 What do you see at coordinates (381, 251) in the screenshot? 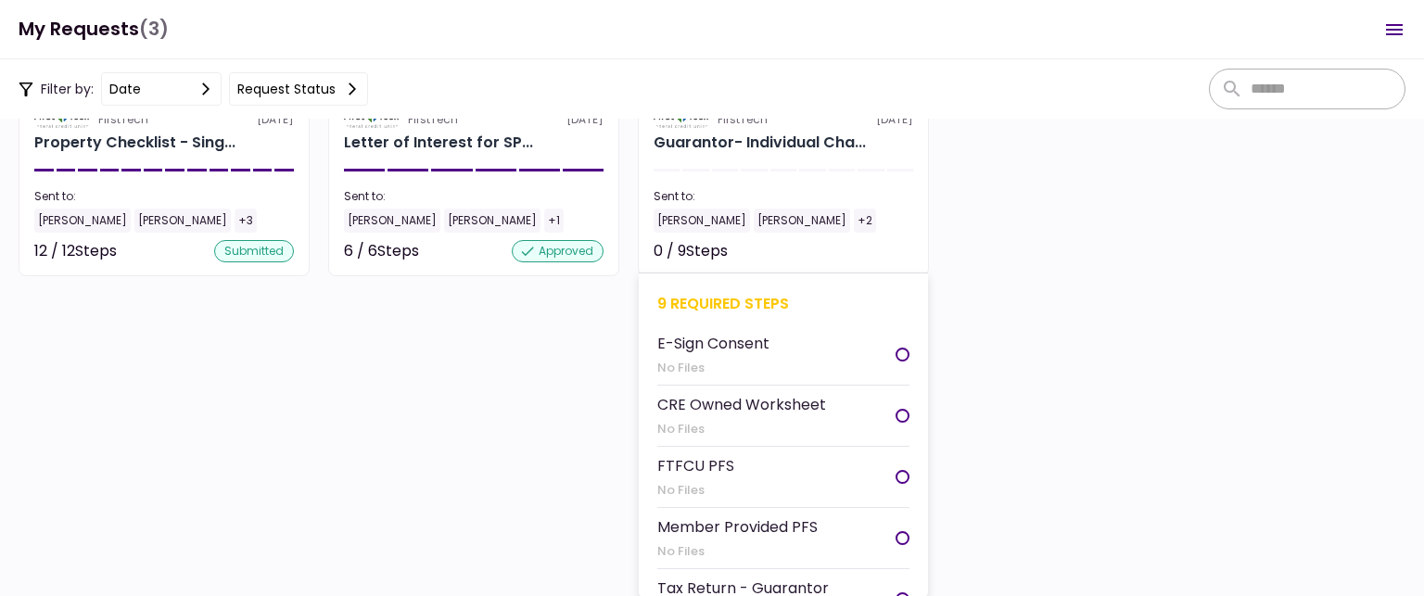
I see `div: 6 / 6 Steps` at bounding box center [381, 251].